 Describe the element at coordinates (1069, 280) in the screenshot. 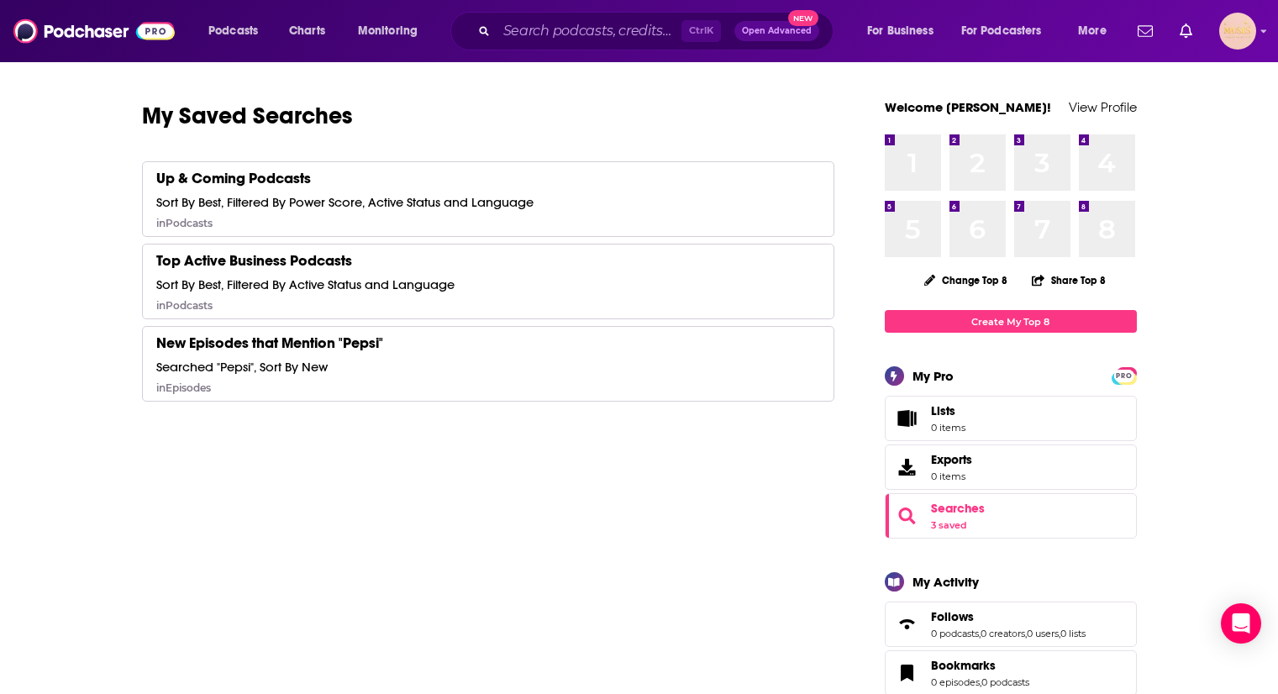

I see `button: Share Top 8` at that location.